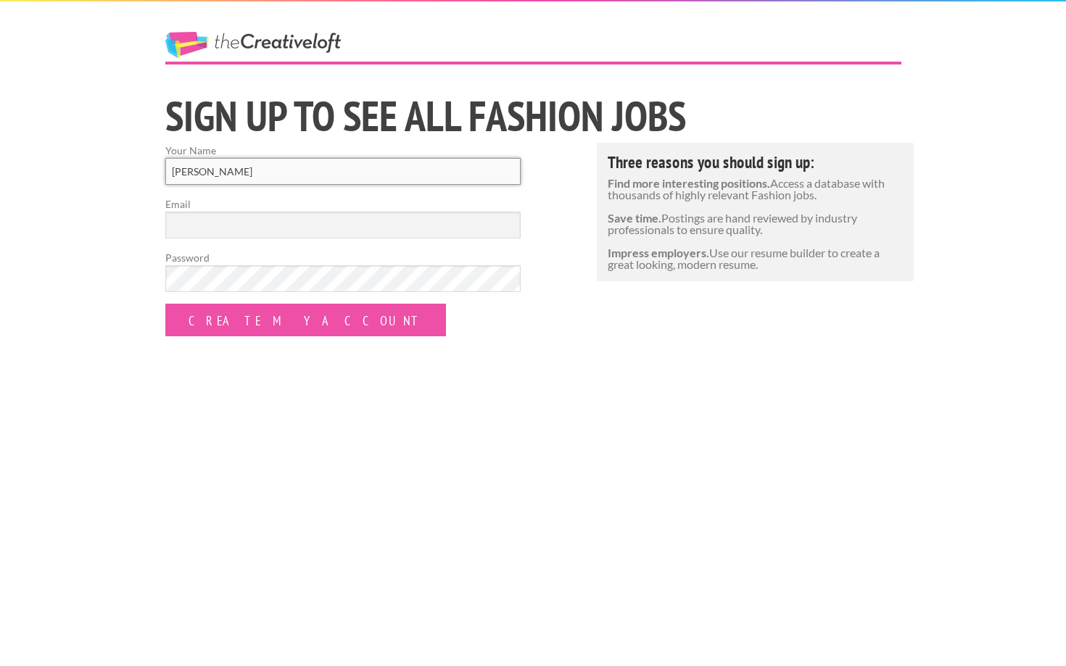 This screenshot has width=1066, height=666. Describe the element at coordinates (533, 116) in the screenshot. I see `h1: Sign Up to See All Fashion jobs` at that location.